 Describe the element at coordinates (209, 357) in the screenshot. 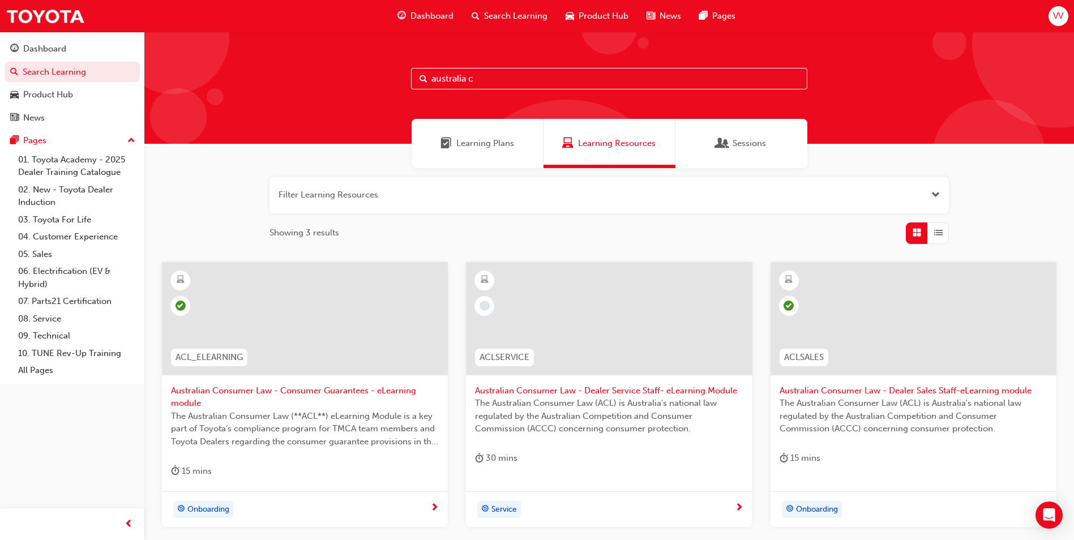

I see `span: ACL_ELEARNING` at that location.